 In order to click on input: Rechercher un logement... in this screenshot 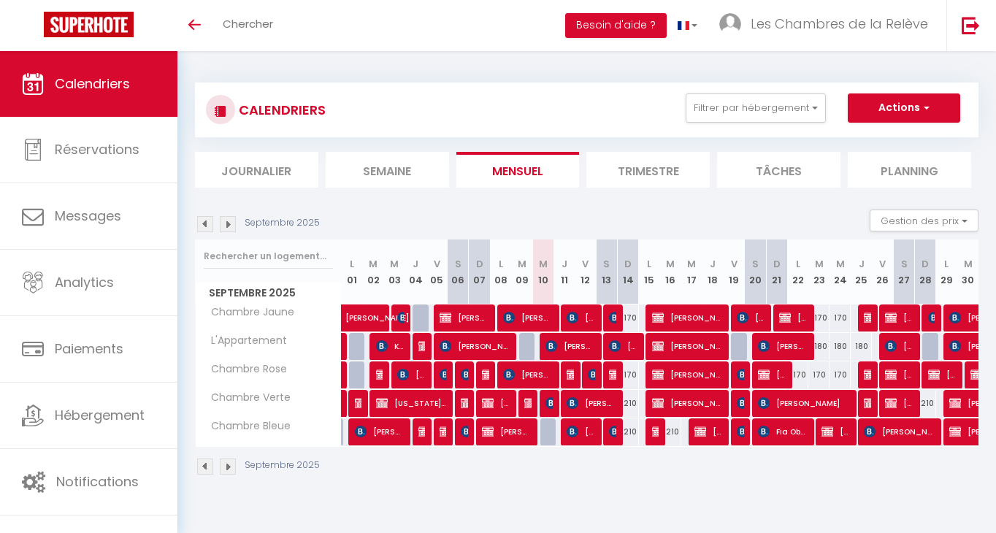, I will do `click(268, 256)`.